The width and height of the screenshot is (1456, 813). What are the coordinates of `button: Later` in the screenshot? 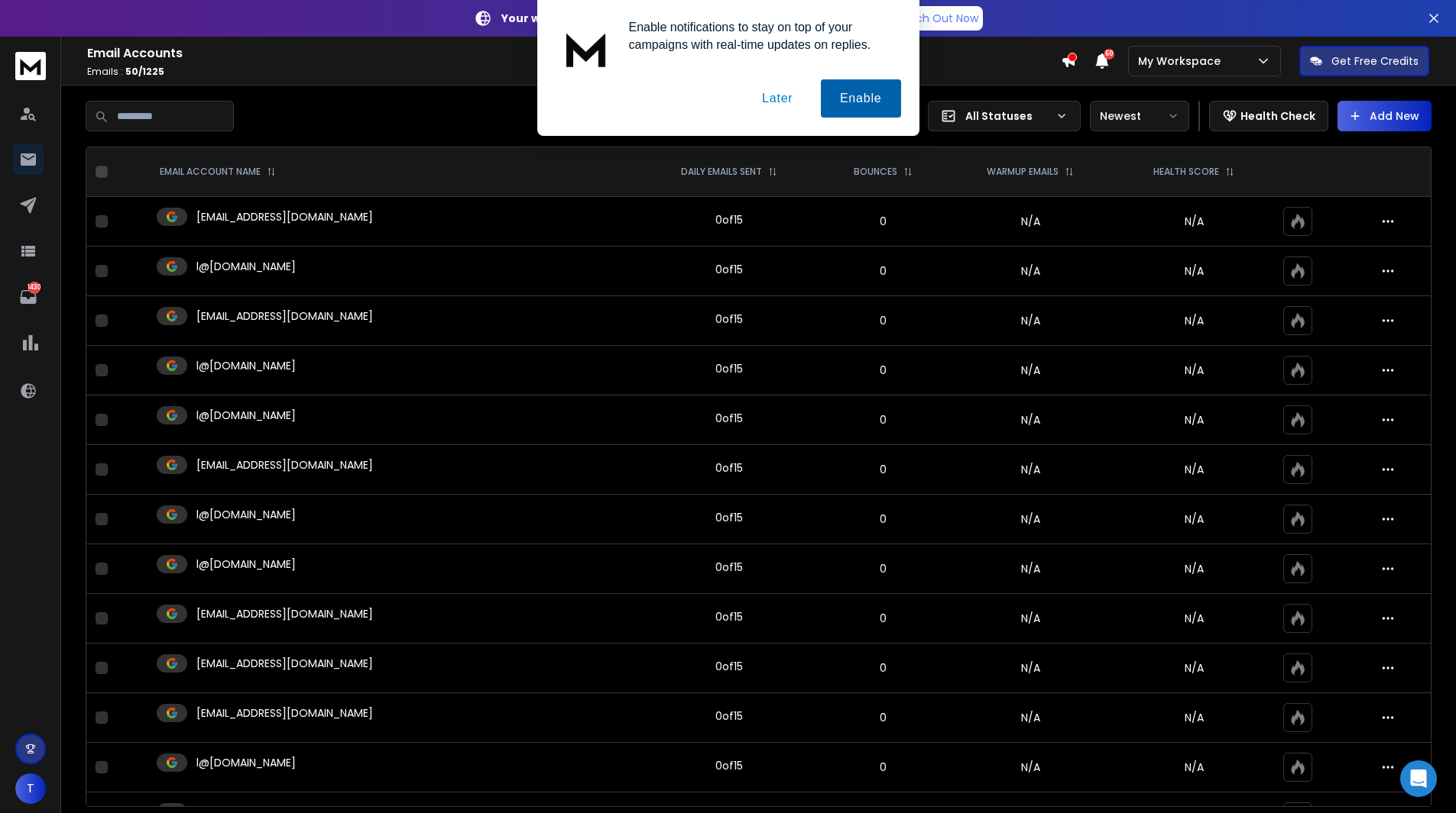 It's located at (777, 99).